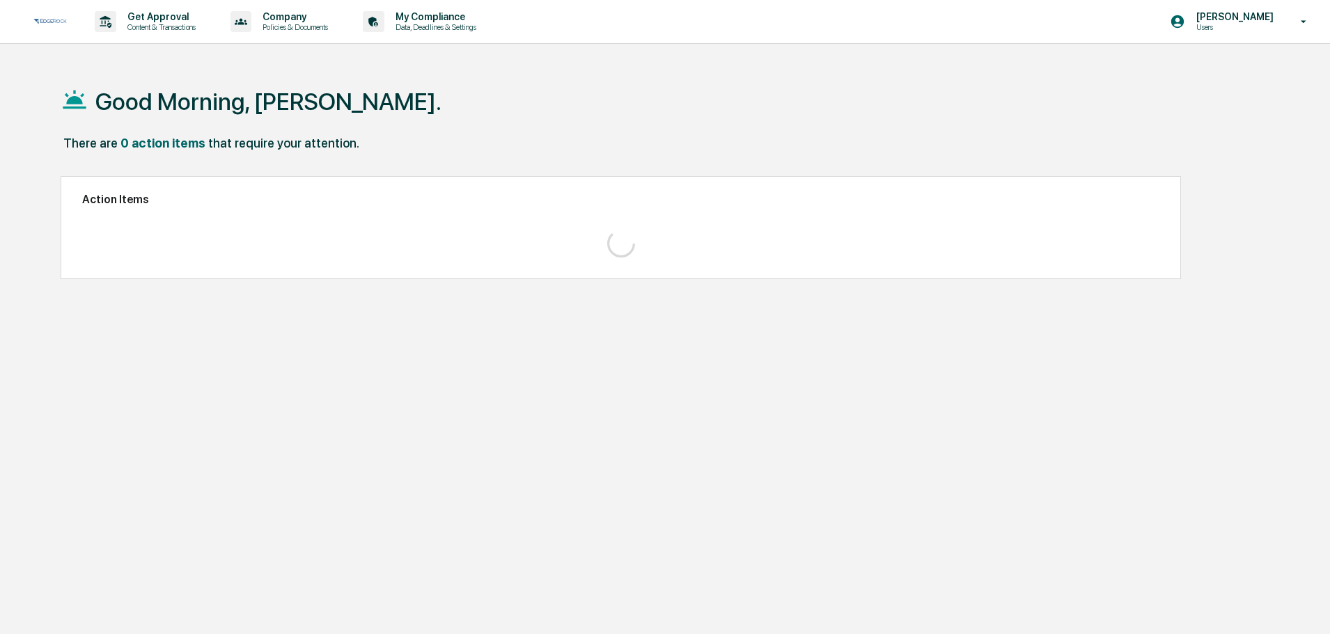  What do you see at coordinates (163, 143) in the screenshot?
I see `div: 0 action items` at bounding box center [163, 143].